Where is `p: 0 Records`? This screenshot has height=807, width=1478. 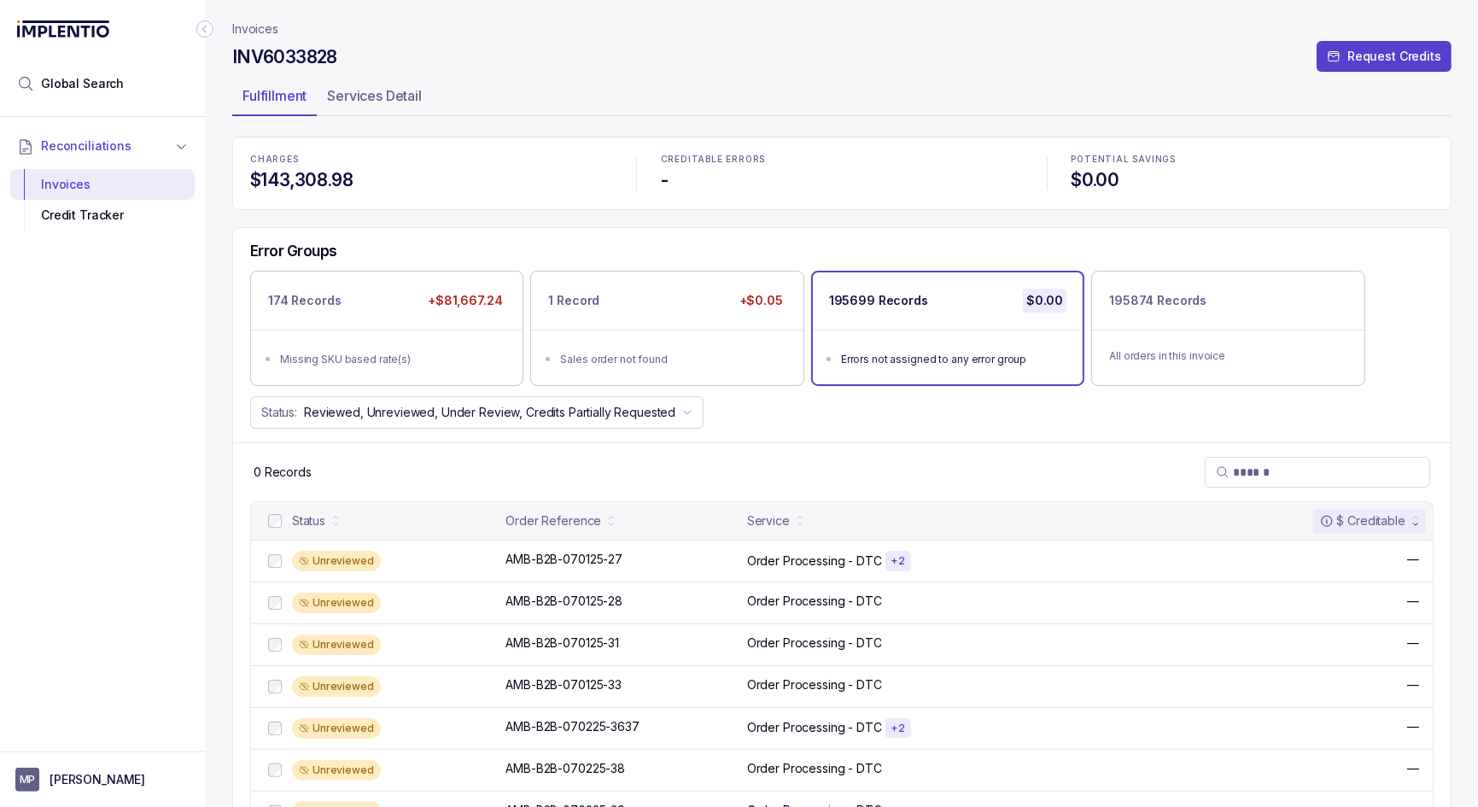 p: 0 Records is located at coordinates (283, 472).